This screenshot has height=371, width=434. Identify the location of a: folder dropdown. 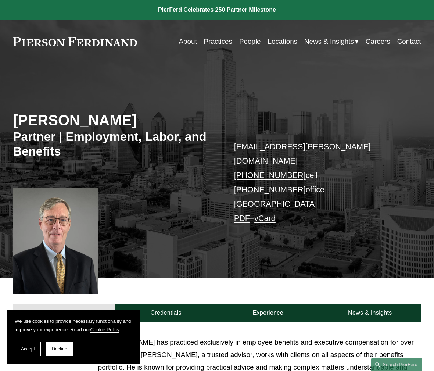
(332, 42).